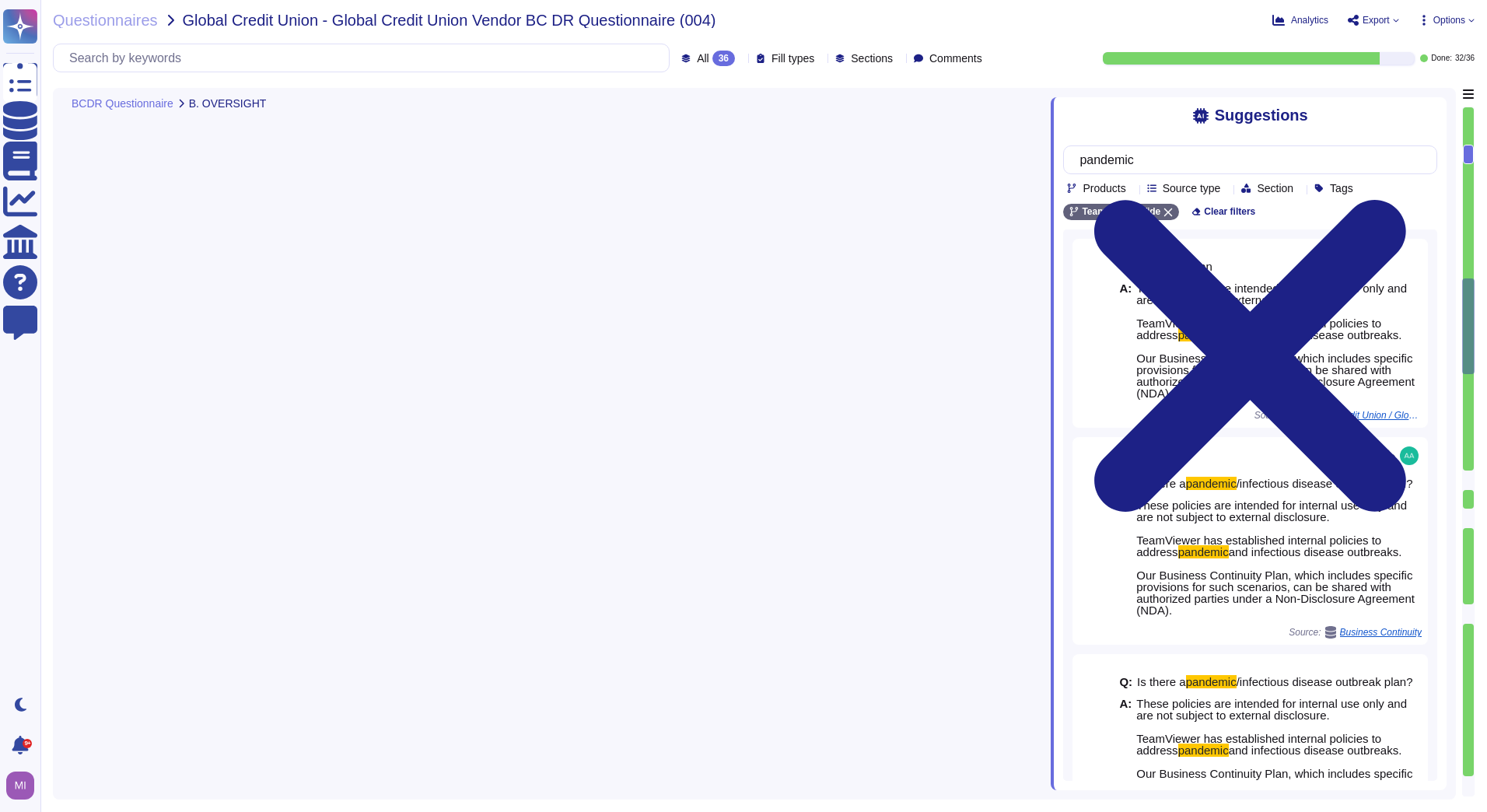 The image size is (1487, 812). What do you see at coordinates (28, 743) in the screenshot?
I see `div: 9+` at bounding box center [28, 743].